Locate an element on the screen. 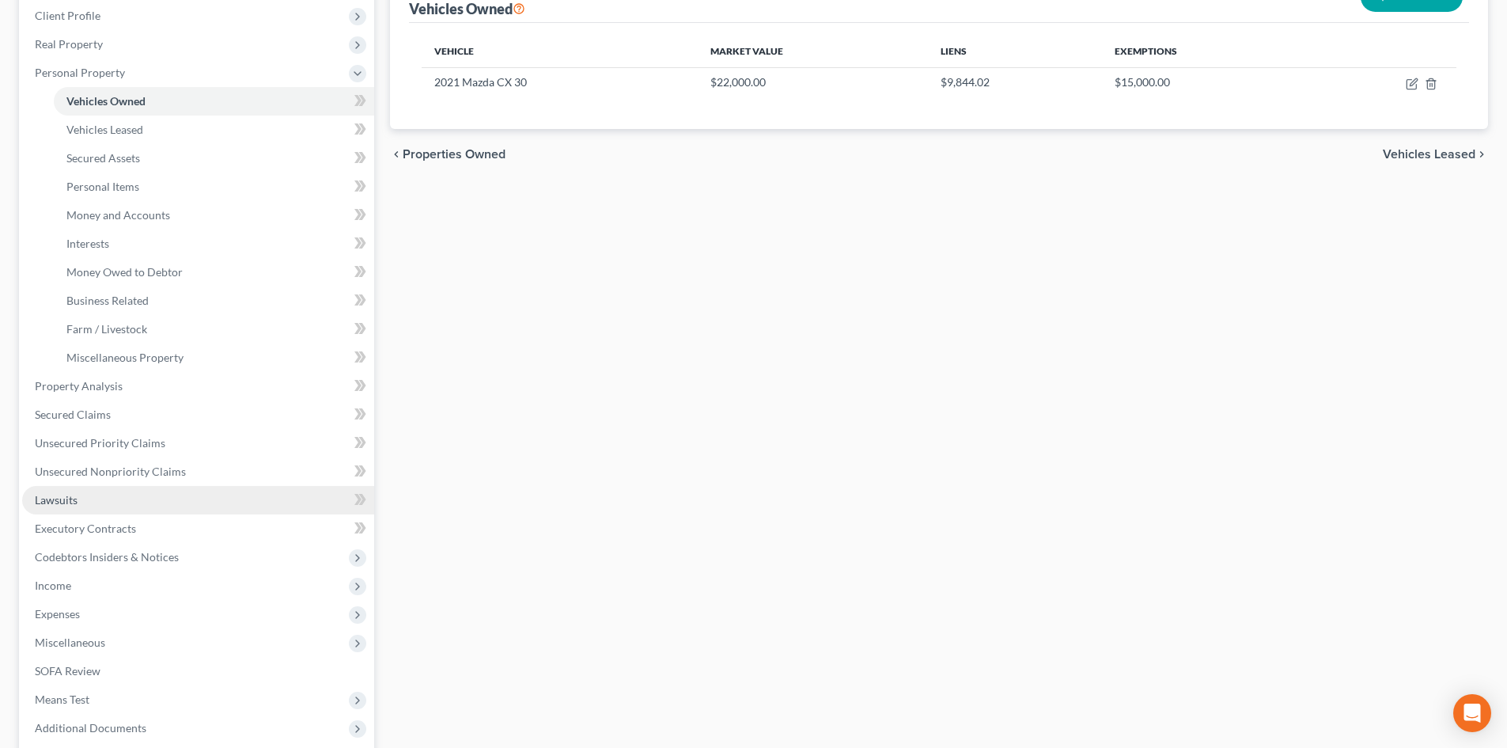 The width and height of the screenshot is (1507, 748). span: Expenses is located at coordinates (57, 613).